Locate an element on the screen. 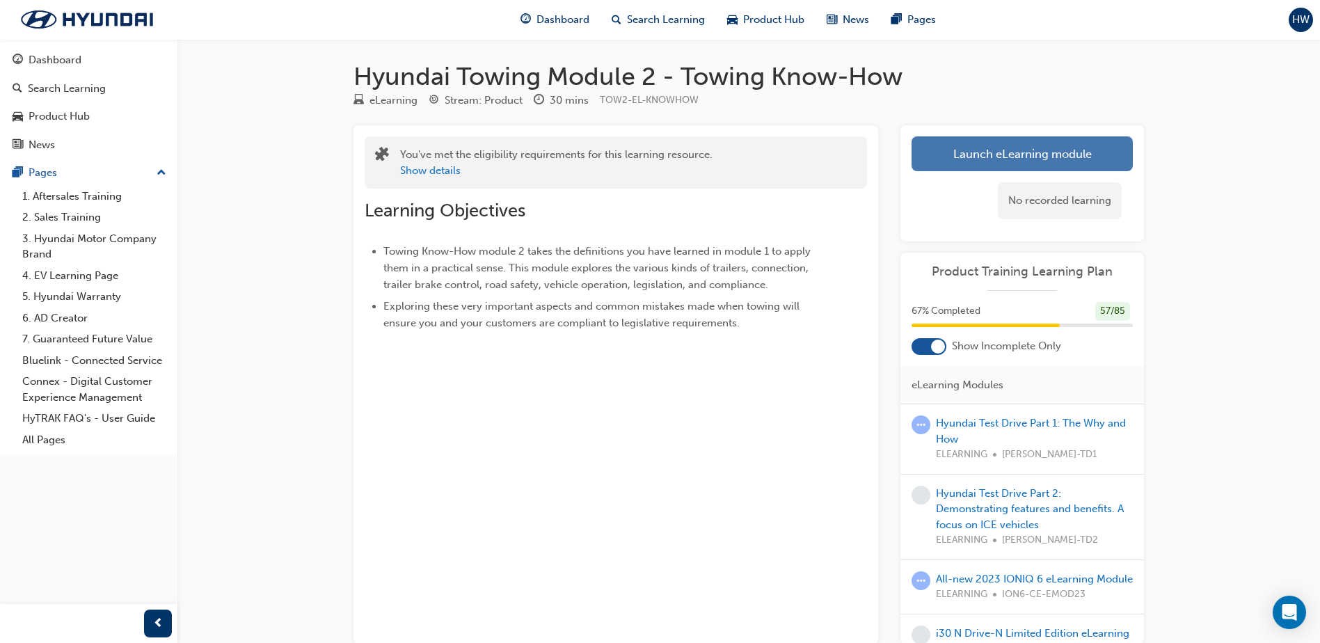 The height and width of the screenshot is (643, 1320). span: up-icon is located at coordinates (161, 173).